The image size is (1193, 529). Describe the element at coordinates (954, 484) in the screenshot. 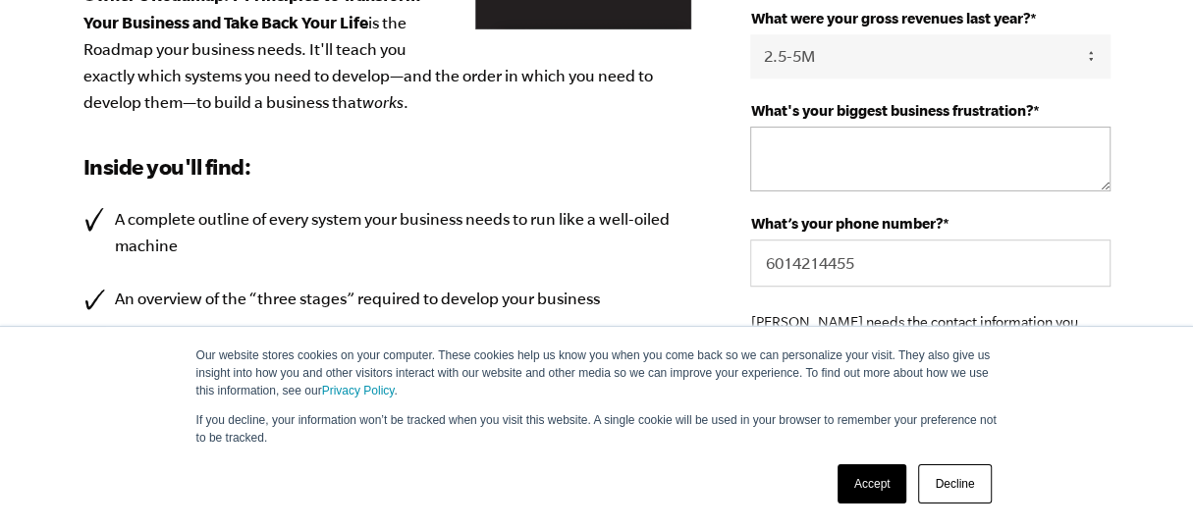

I see `a: Decline` at that location.